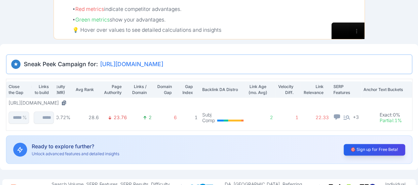 The height and width of the screenshot is (185, 418). Describe the element at coordinates (112, 89) in the screenshot. I see `p: Page Authority` at that location.